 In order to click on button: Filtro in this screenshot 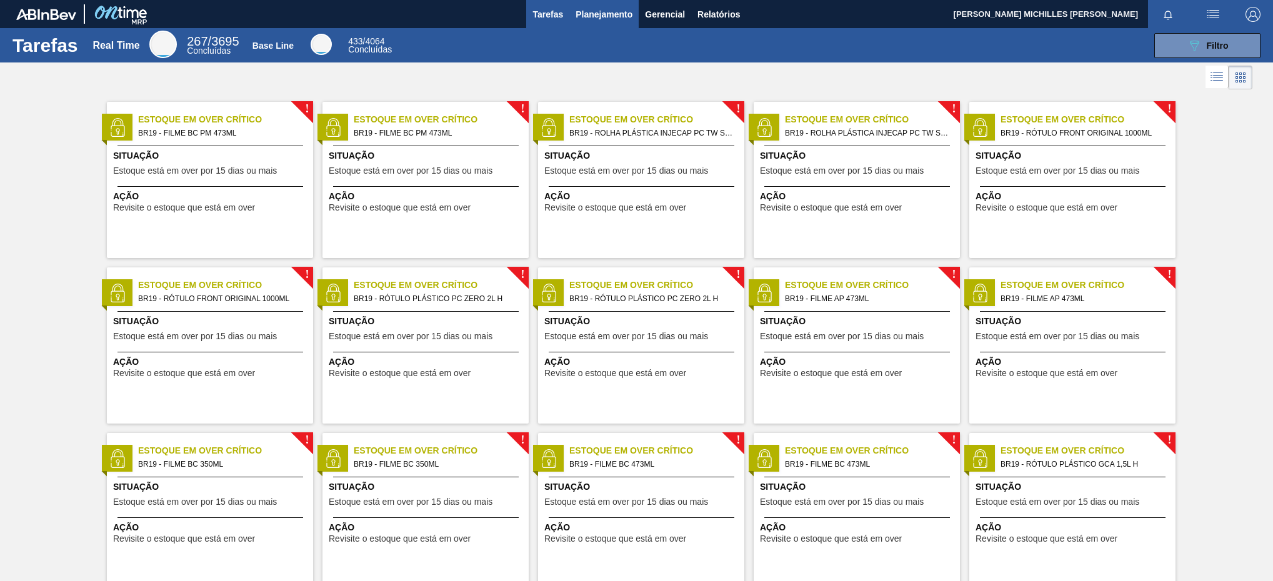, I will do `click(1208, 46)`.